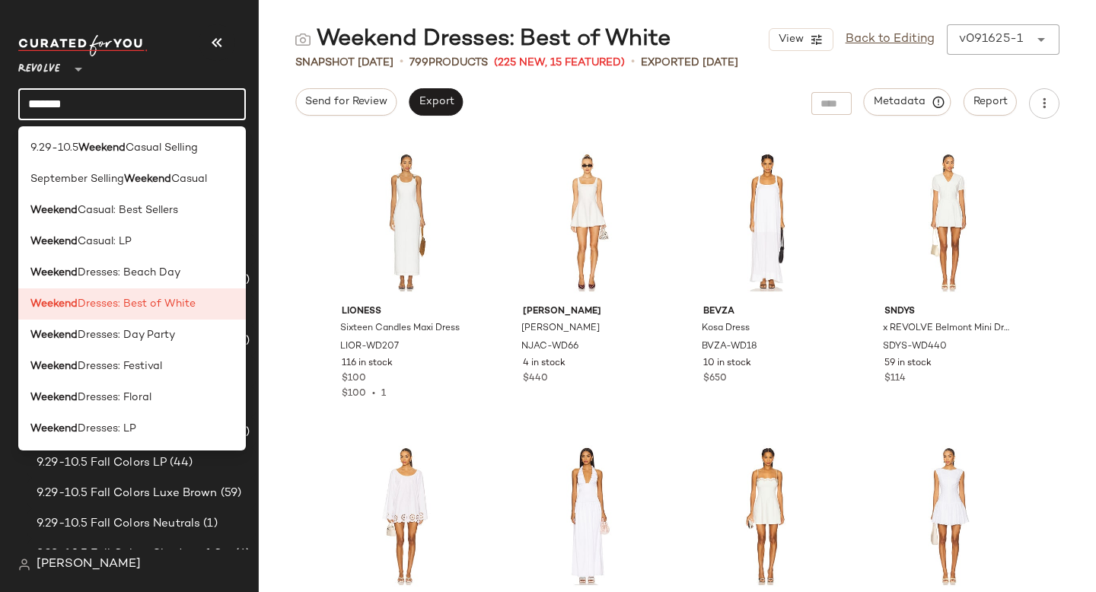 This screenshot has width=1096, height=592. Describe the element at coordinates (907, 102) in the screenshot. I see `button: Metadata` at that location.